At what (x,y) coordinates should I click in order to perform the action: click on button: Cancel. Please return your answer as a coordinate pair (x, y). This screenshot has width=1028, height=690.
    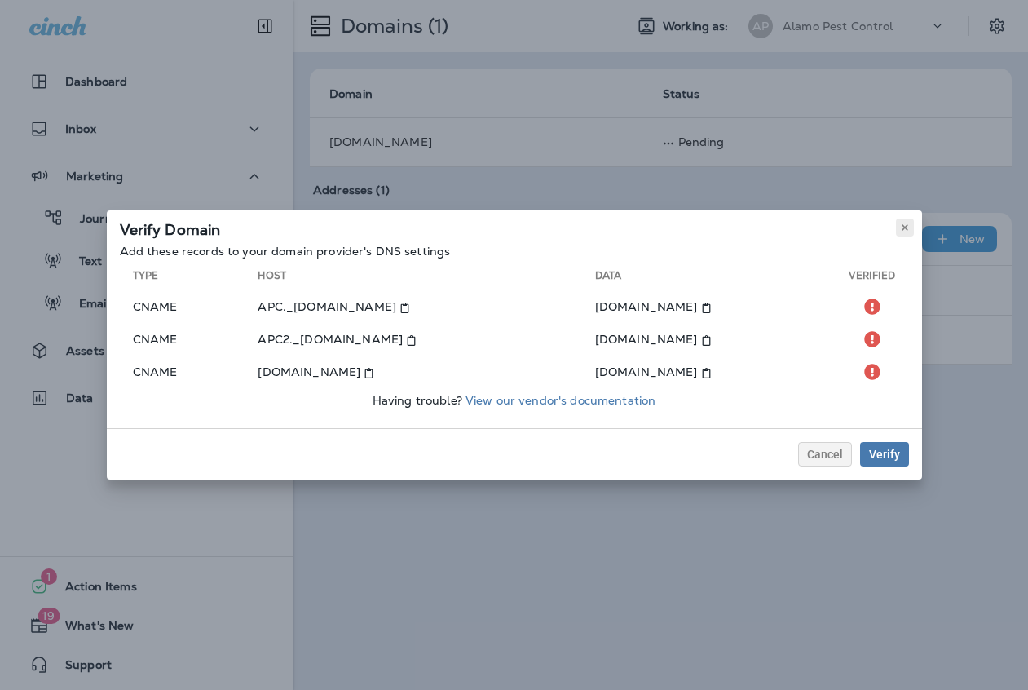
    Looking at the image, I should click on (825, 454).